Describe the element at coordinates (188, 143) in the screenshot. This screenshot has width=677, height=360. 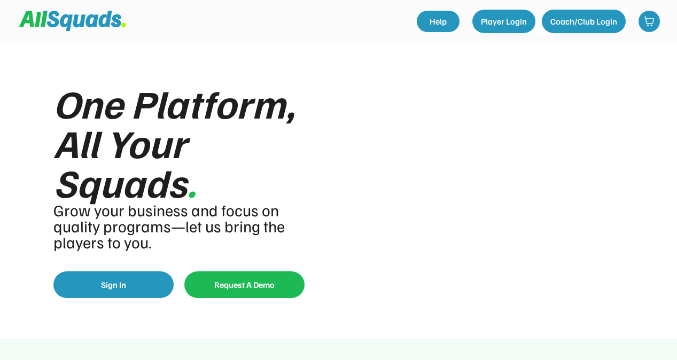
I see `div: One Platform, All Your Squads` at that location.